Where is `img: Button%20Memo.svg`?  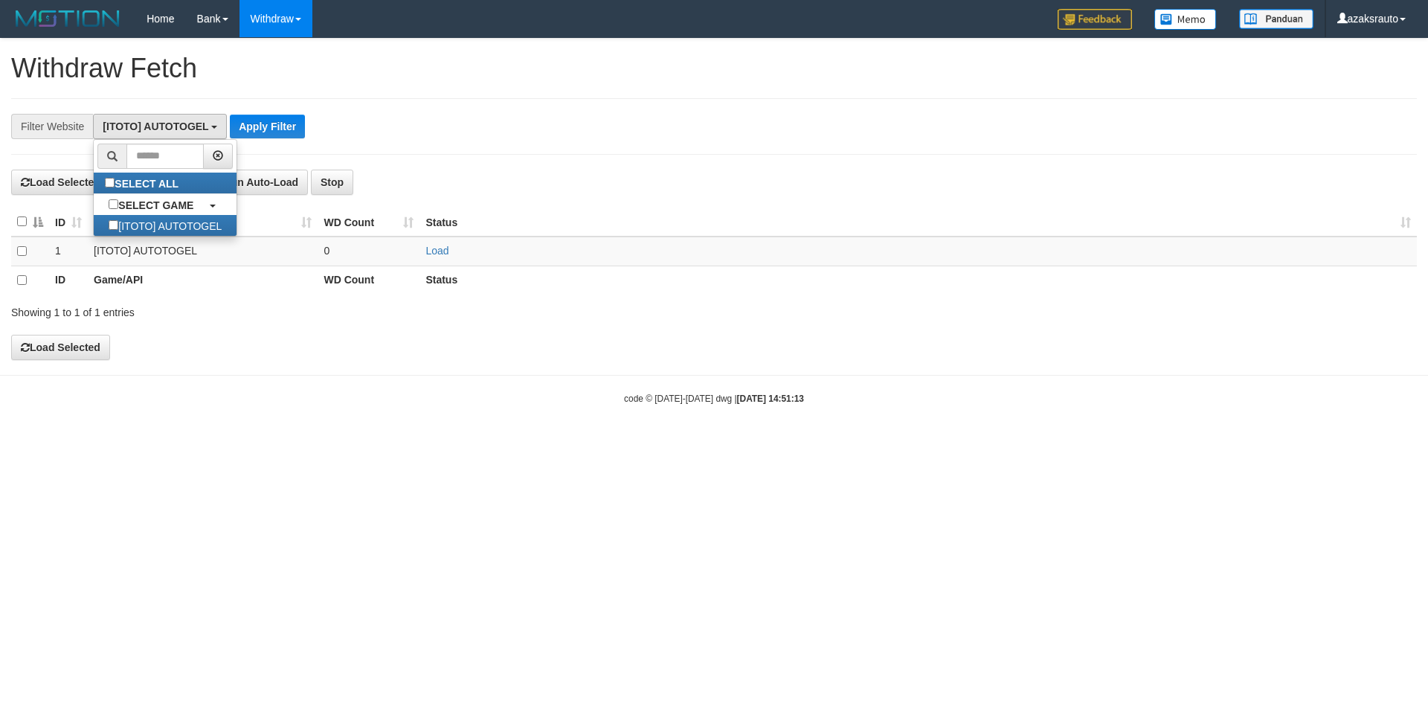
img: Button%20Memo.svg is located at coordinates (1185, 19).